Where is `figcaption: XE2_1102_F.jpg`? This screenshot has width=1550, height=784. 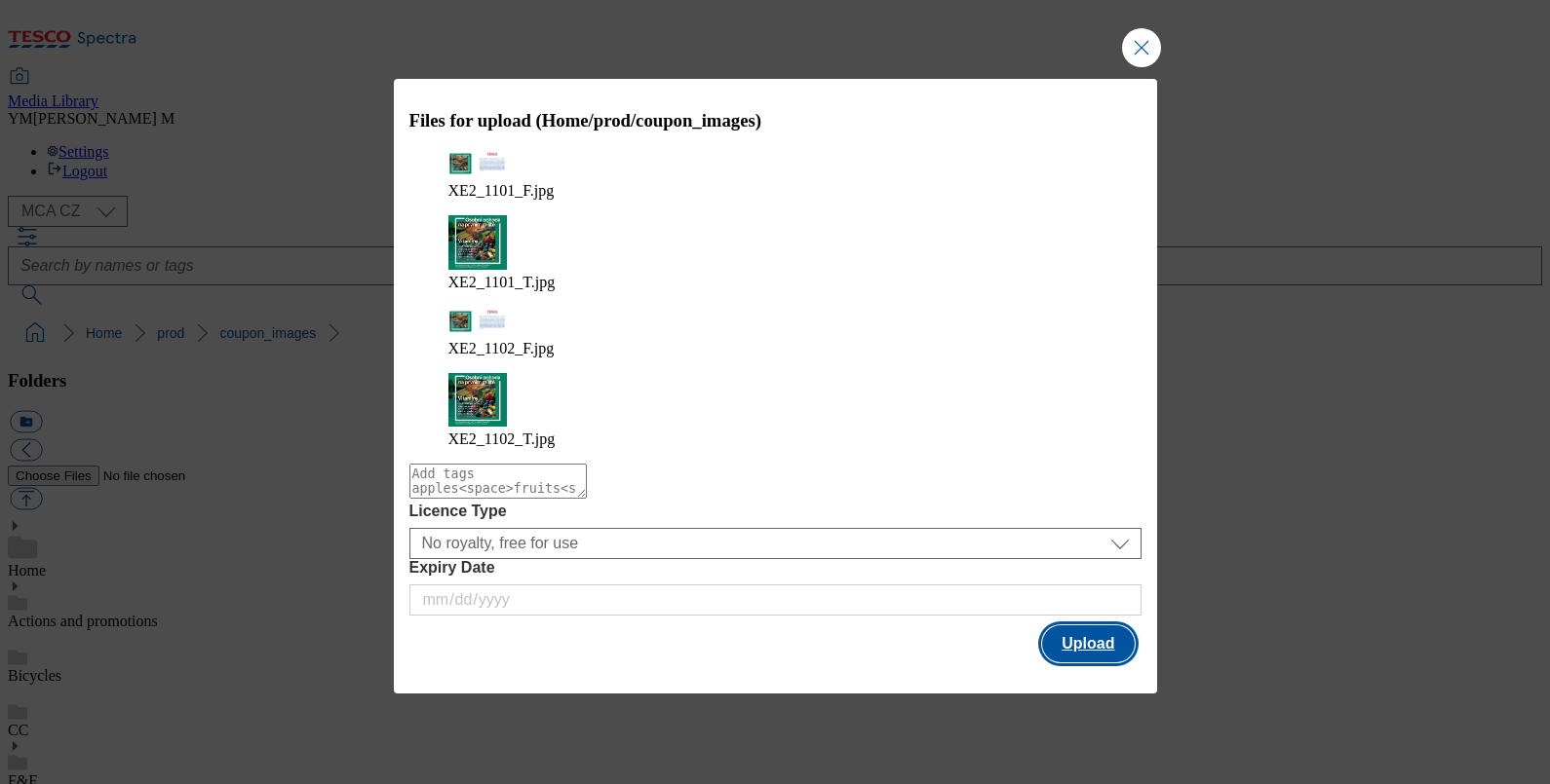
figcaption: XE2_1102_F.jpg is located at coordinates (775, 349).